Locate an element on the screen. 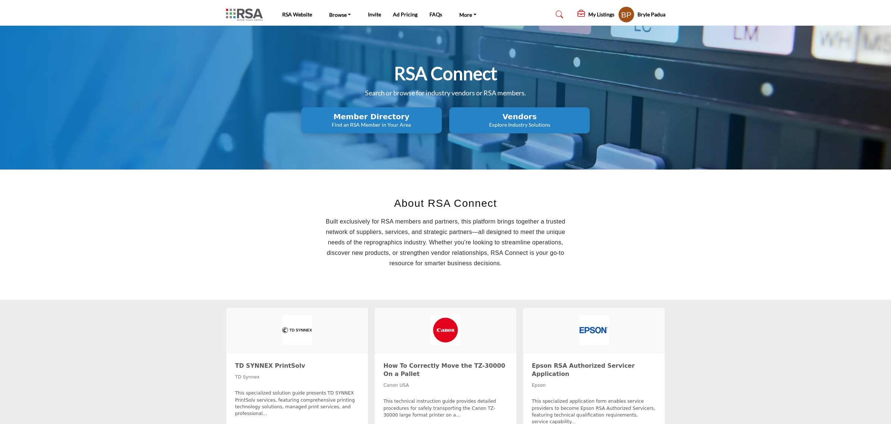  p: Find an RSA Member in Your Area is located at coordinates (371, 125).